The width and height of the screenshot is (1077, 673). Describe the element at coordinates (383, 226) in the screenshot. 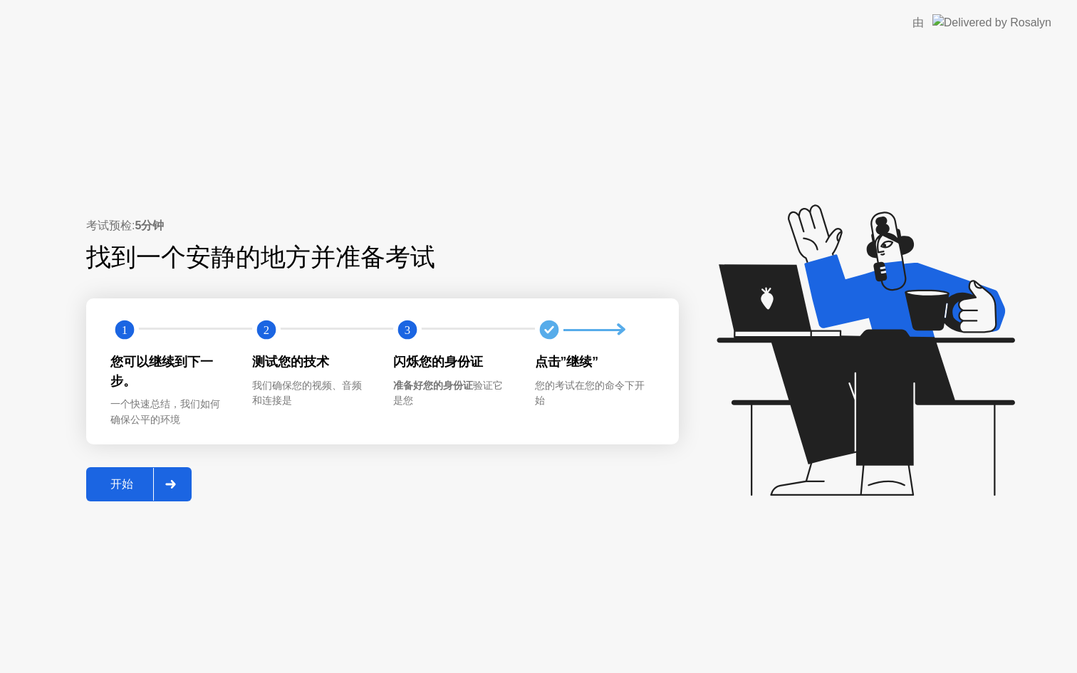

I see `div: 考试预检:` at that location.